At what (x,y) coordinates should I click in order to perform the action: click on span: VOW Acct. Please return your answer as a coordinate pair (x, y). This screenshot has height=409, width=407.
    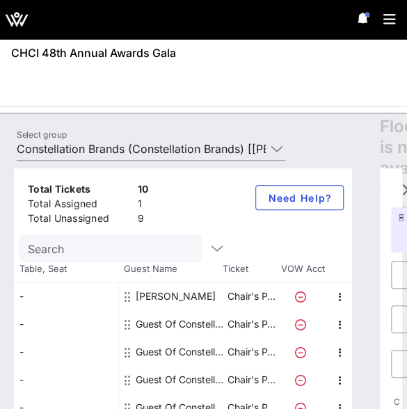
    Looking at the image, I should click on (303, 269).